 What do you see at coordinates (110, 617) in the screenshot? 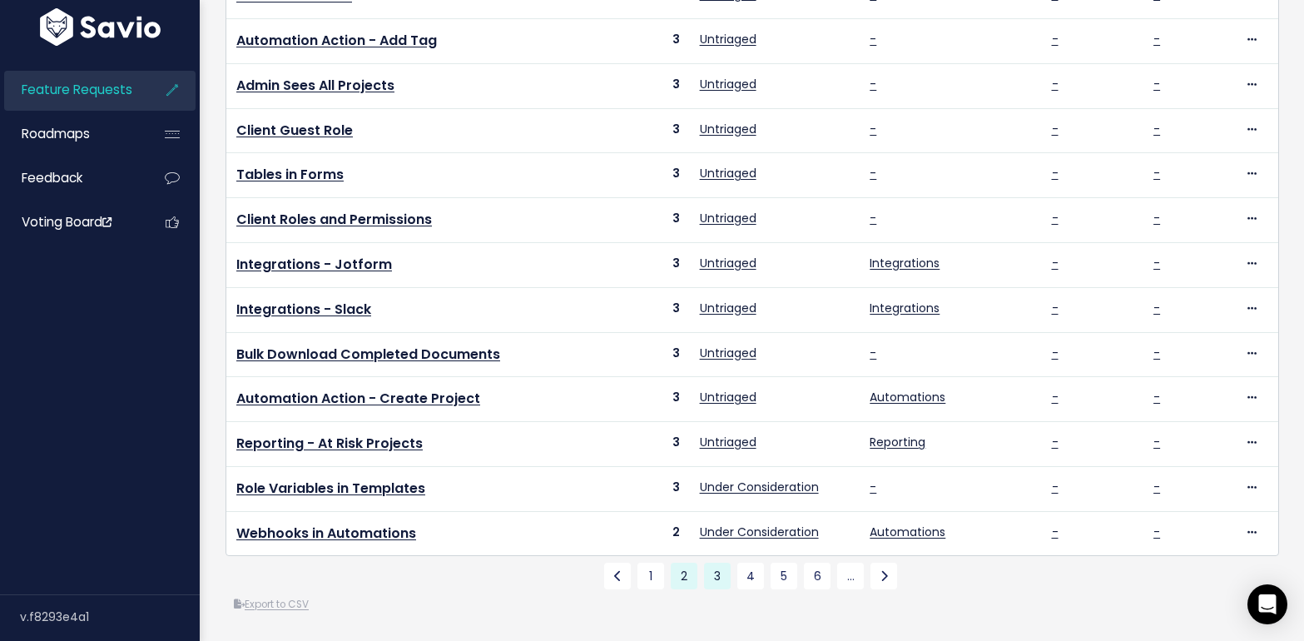
I see `div: v.f8293e4a1` at bounding box center [110, 617].